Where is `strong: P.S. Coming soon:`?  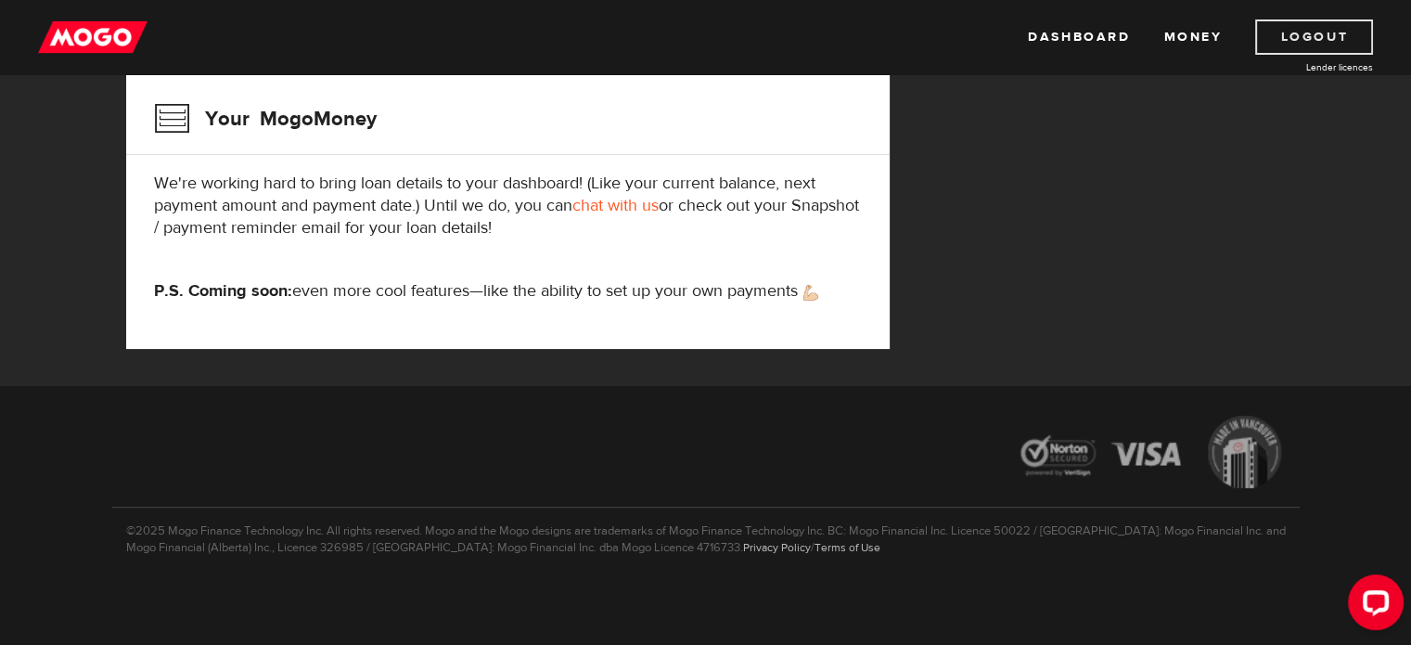 strong: P.S. Coming soon: is located at coordinates (223, 290).